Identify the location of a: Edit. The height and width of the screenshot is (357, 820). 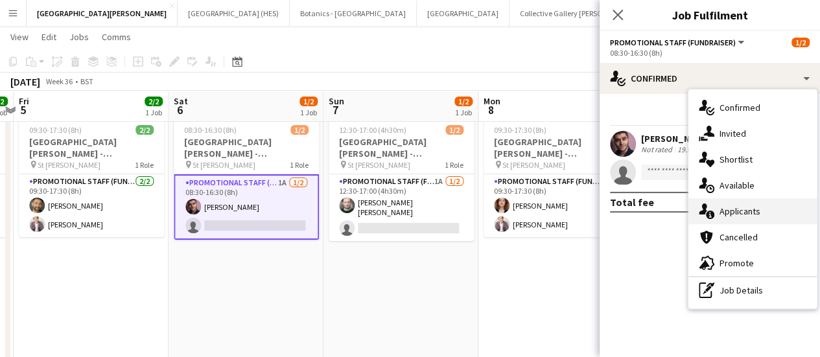
(49, 37).